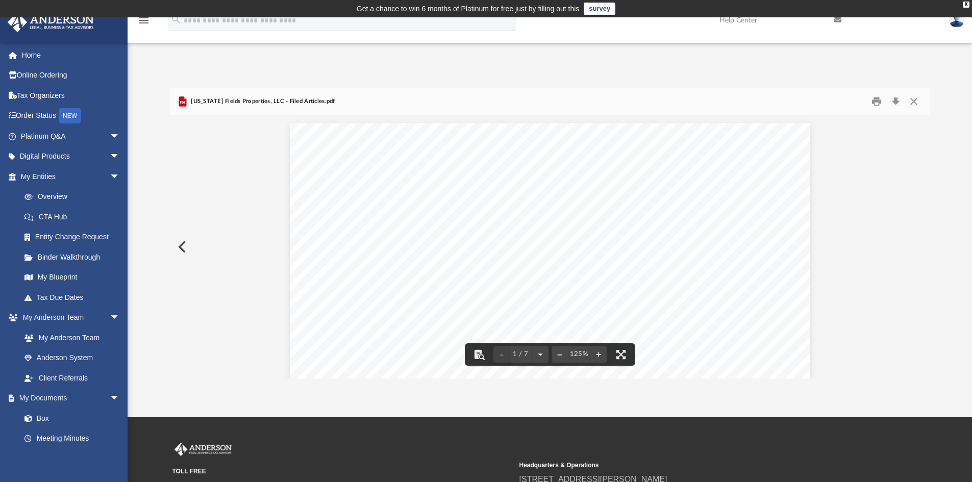  What do you see at coordinates (74, 217) in the screenshot?
I see `a: CTA Hub` at bounding box center [74, 217].